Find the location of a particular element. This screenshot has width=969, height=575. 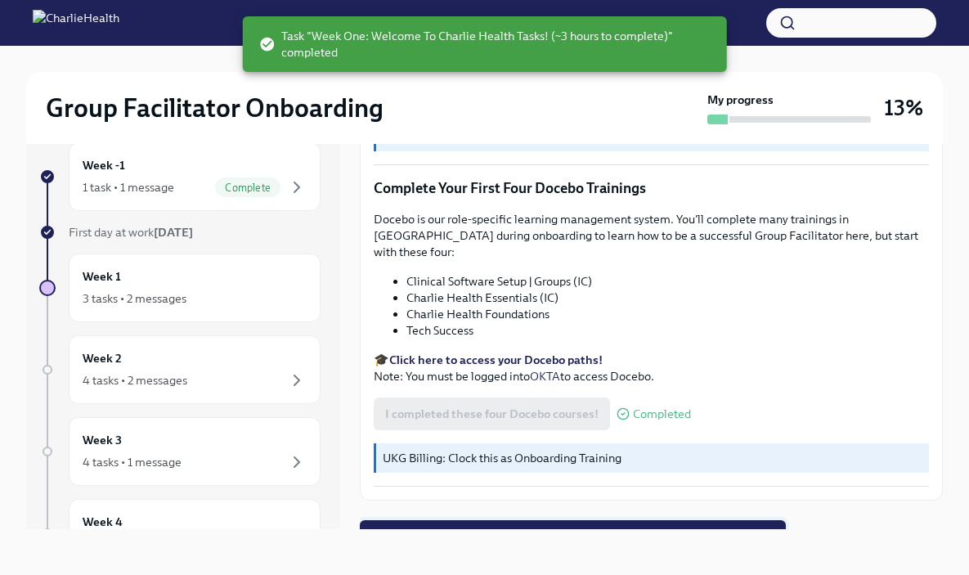

a: Week 24 tasks • 2 messages is located at coordinates (180, 370).